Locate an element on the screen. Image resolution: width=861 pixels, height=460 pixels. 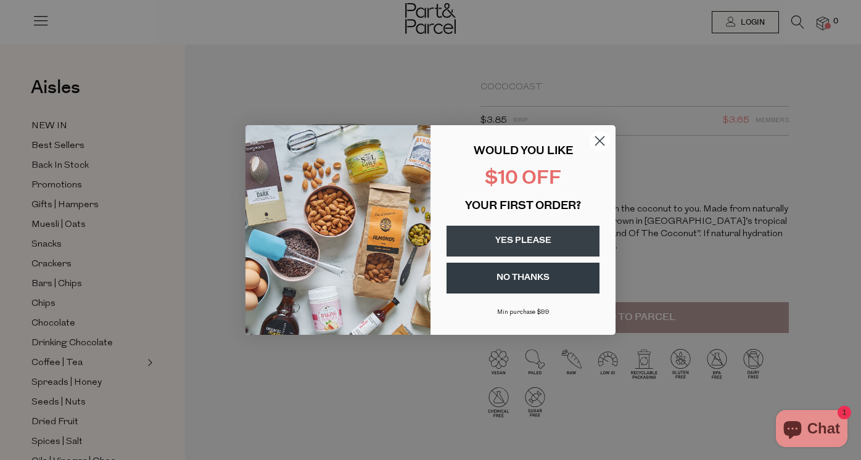
img: 43fba0fb-7538-40bc-babb-ffb1a4d097bc.jpeg is located at coordinates (338, 230).